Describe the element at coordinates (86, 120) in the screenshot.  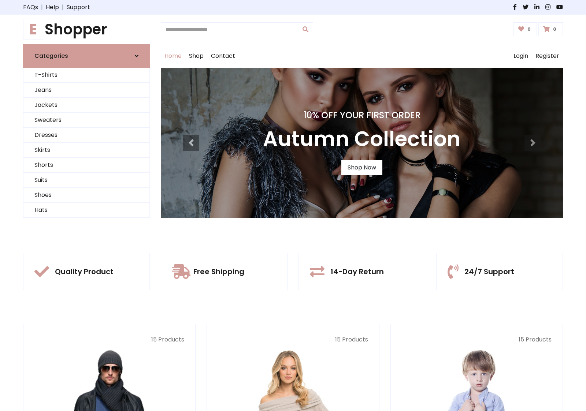
I see `a: Sweaters` at that location.